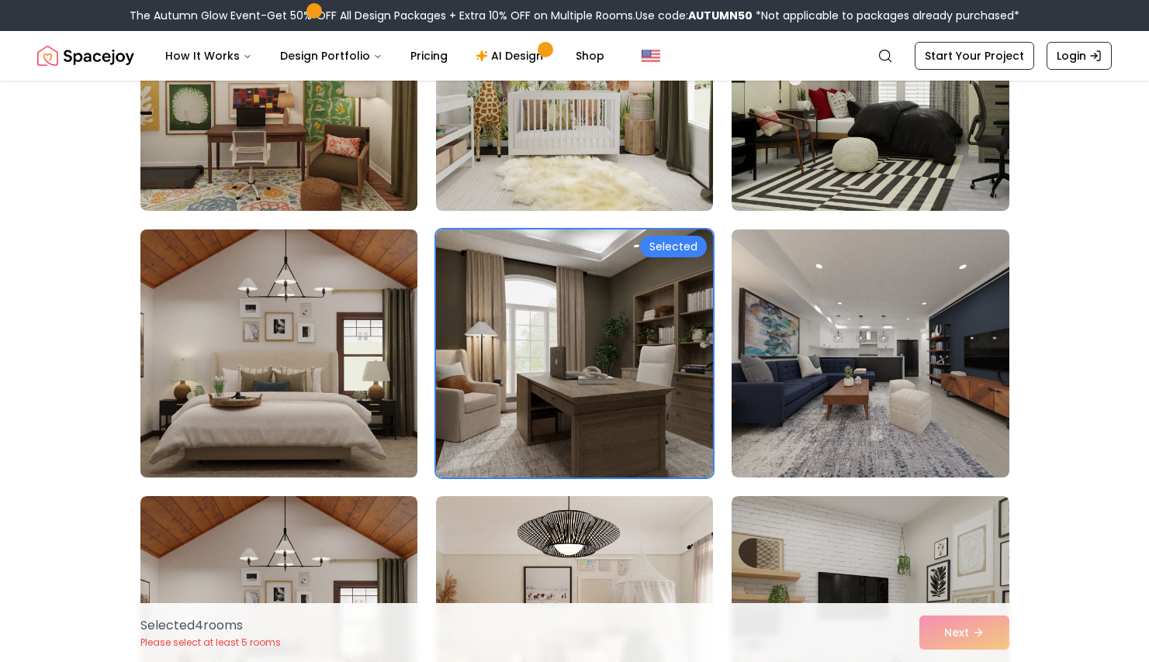  I want to click on button: Design Portfolio, so click(331, 56).